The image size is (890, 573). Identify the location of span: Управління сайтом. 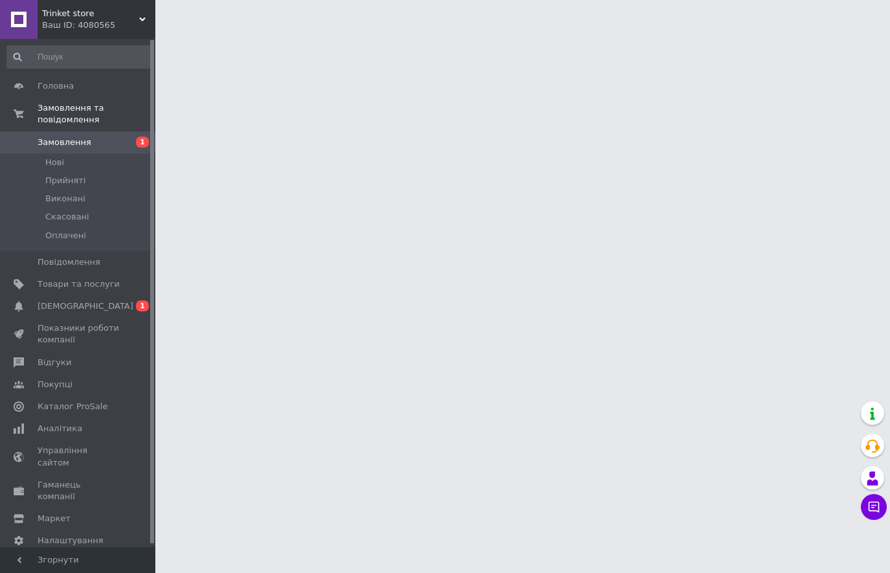
(78, 456).